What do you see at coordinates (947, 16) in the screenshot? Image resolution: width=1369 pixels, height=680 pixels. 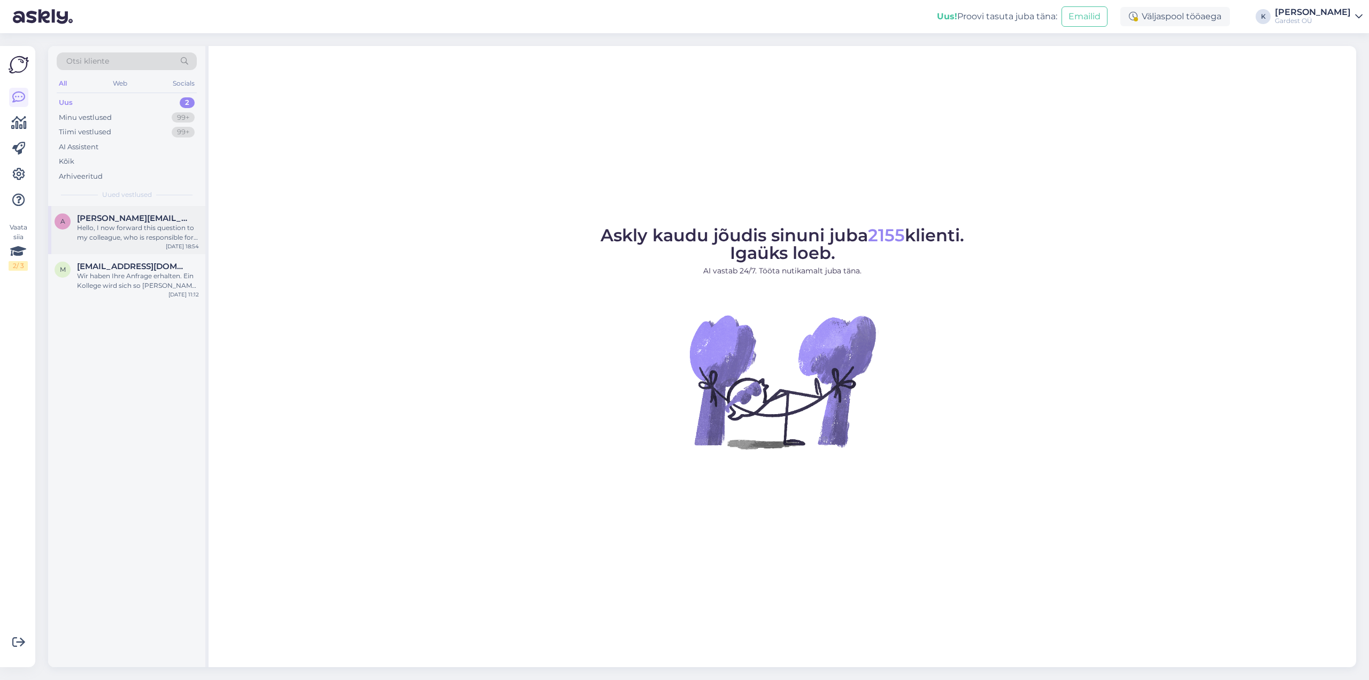 I see `b: Uus!` at bounding box center [947, 16].